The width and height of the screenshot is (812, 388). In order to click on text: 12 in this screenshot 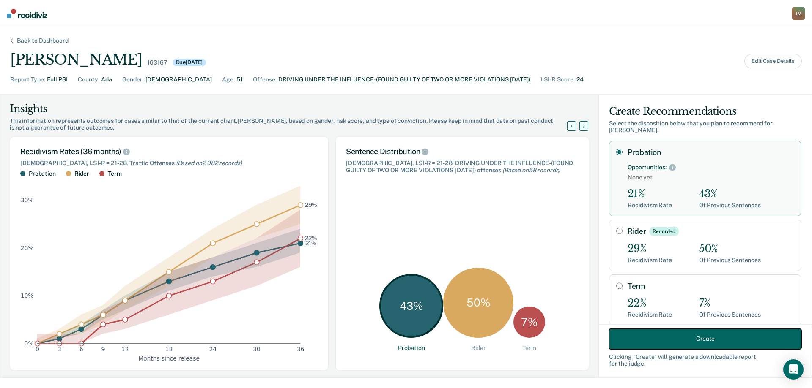, I will do `click(125, 350)`.